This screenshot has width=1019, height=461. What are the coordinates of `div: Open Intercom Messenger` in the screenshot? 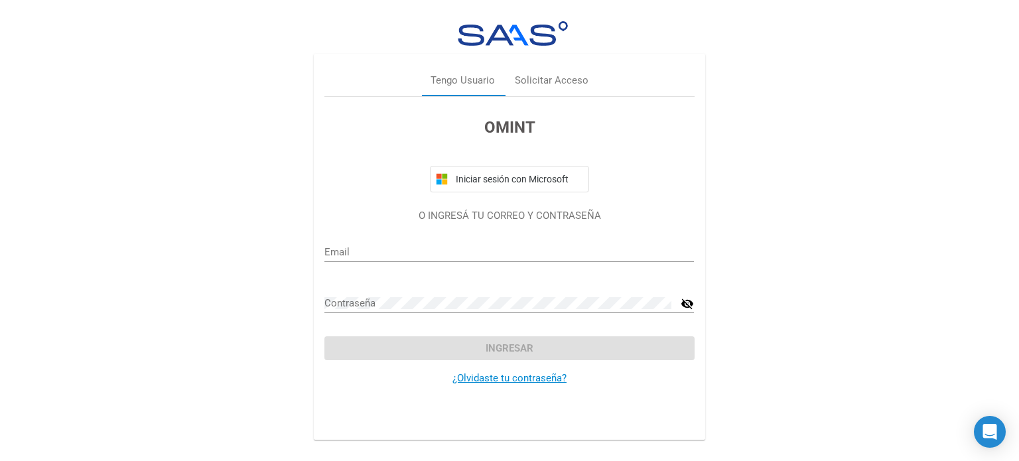 It's located at (990, 432).